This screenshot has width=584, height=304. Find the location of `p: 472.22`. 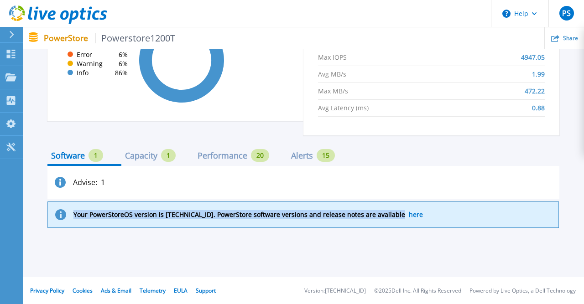

p: 472.22 is located at coordinates (535, 91).